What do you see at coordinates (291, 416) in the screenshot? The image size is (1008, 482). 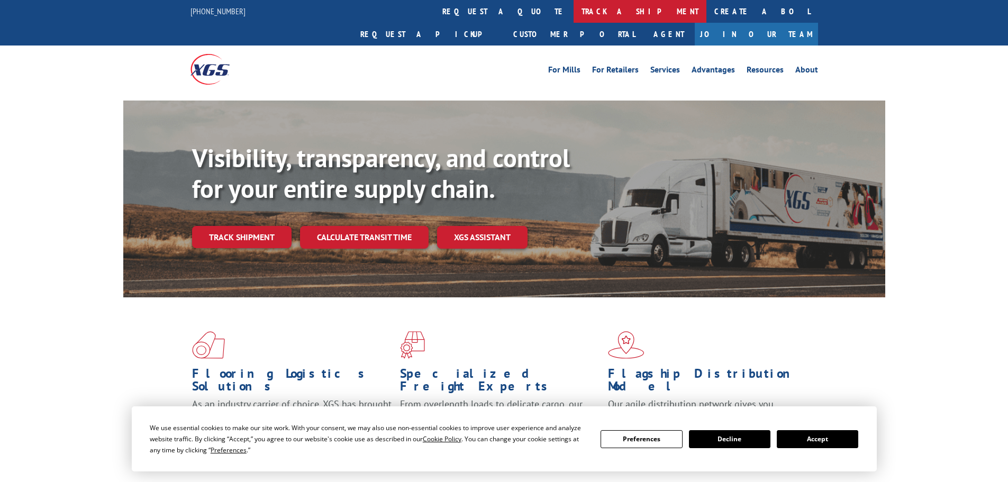 I see `span: As an industry carrier of choice, XGS has brought innovation and dedication to flooring logistics...` at bounding box center [291, 416].